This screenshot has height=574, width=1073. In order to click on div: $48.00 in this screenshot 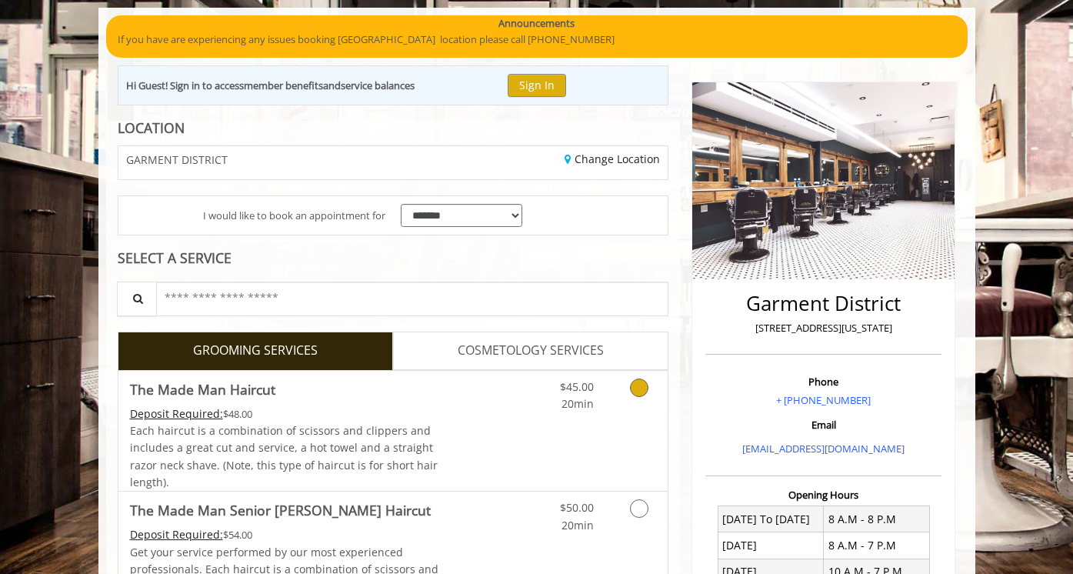, I will do `click(285, 414)`.